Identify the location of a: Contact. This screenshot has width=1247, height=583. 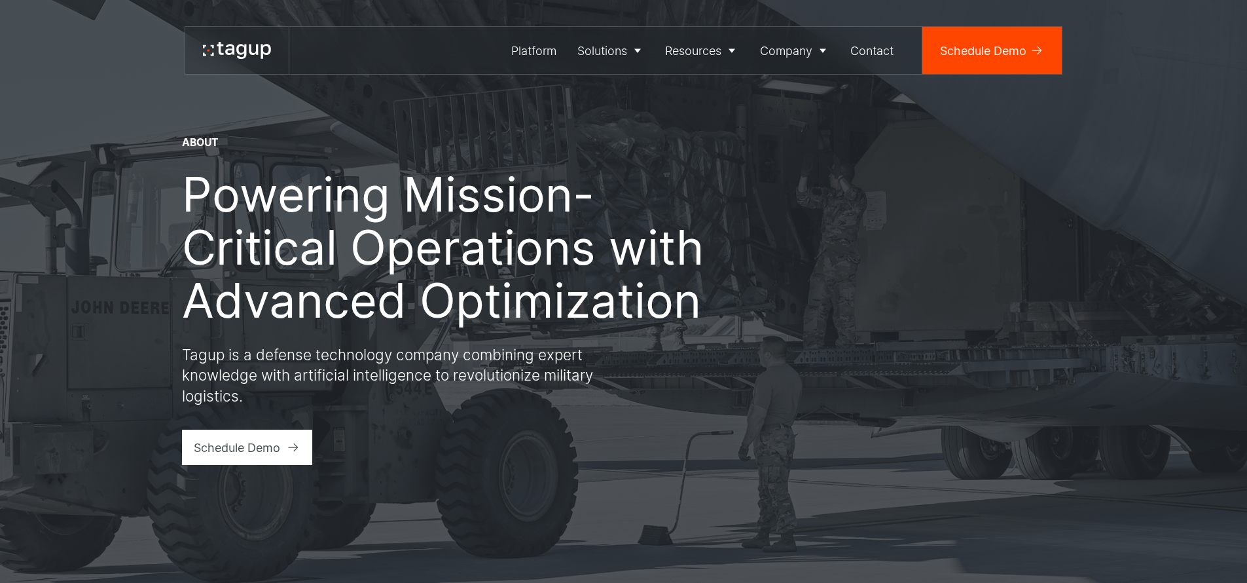
(873, 50).